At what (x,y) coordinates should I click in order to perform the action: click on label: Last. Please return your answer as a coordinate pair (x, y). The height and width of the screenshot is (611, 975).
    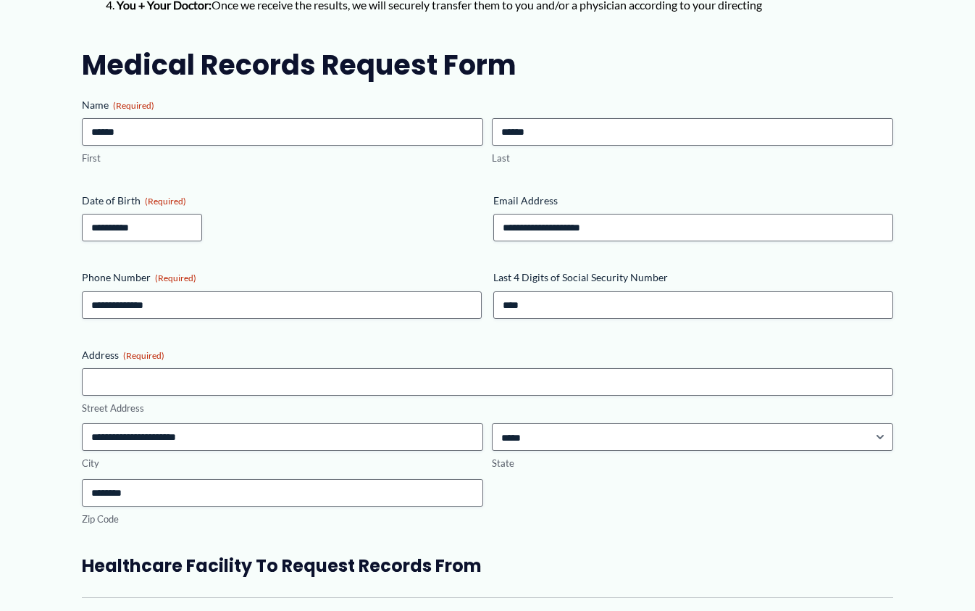
    Looking at the image, I should click on (693, 158).